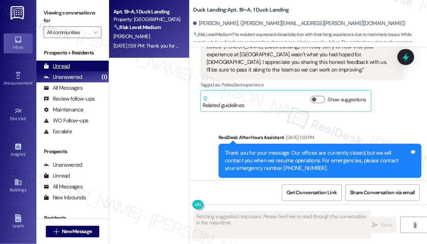 The image size is (427, 244). What do you see at coordinates (310, 43) in the screenshot?
I see `span: : The resident expressed dissatisfaction with their living experience due to roommate issues. Whi...` at bounding box center [310, 43].